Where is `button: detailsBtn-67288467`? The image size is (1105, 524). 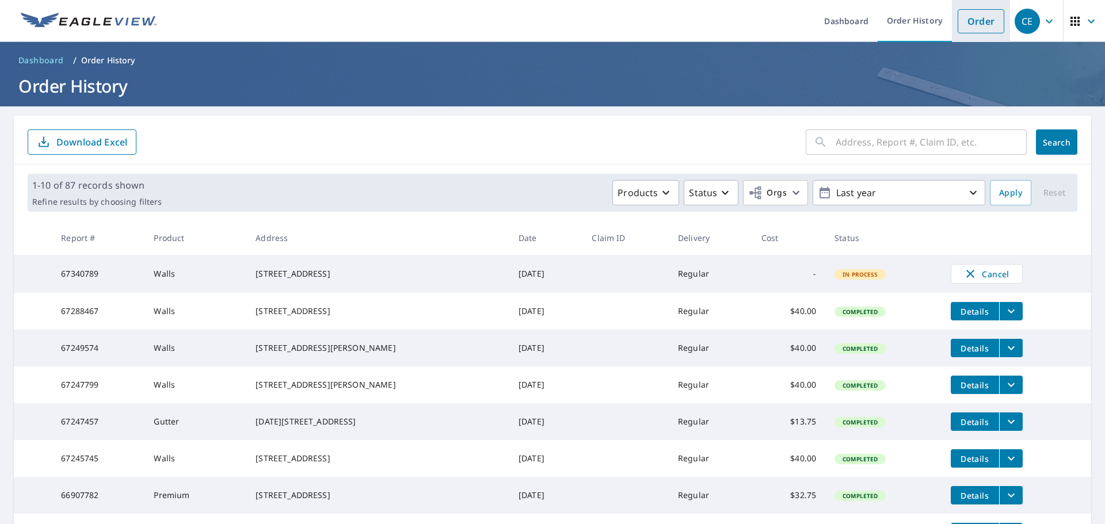 button: detailsBtn-67288467 is located at coordinates (975, 311).